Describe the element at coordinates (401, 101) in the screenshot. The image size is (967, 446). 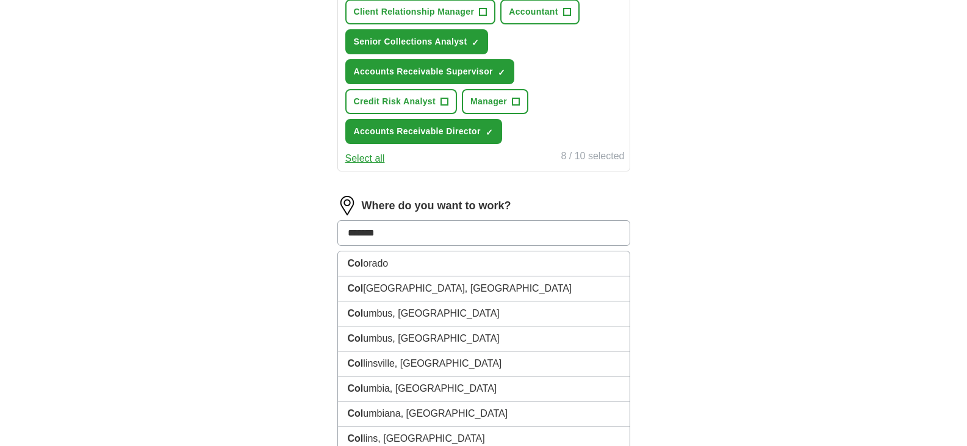
I see `button: Credit Risk Analyst` at that location.